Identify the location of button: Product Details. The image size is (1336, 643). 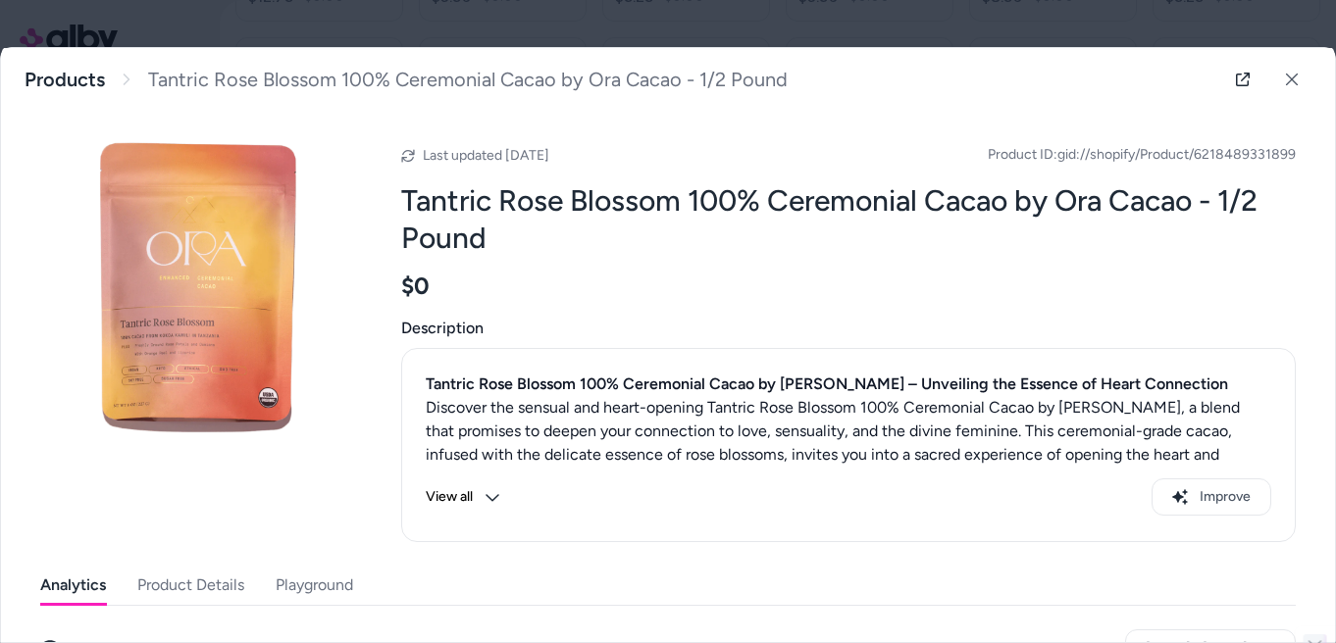
(190, 586).